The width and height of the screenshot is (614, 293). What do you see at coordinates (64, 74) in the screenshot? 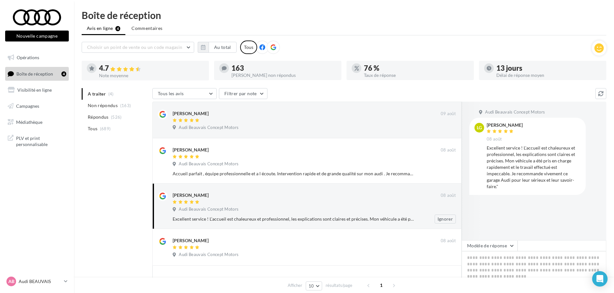
I see `div: 4` at bounding box center [64, 74].